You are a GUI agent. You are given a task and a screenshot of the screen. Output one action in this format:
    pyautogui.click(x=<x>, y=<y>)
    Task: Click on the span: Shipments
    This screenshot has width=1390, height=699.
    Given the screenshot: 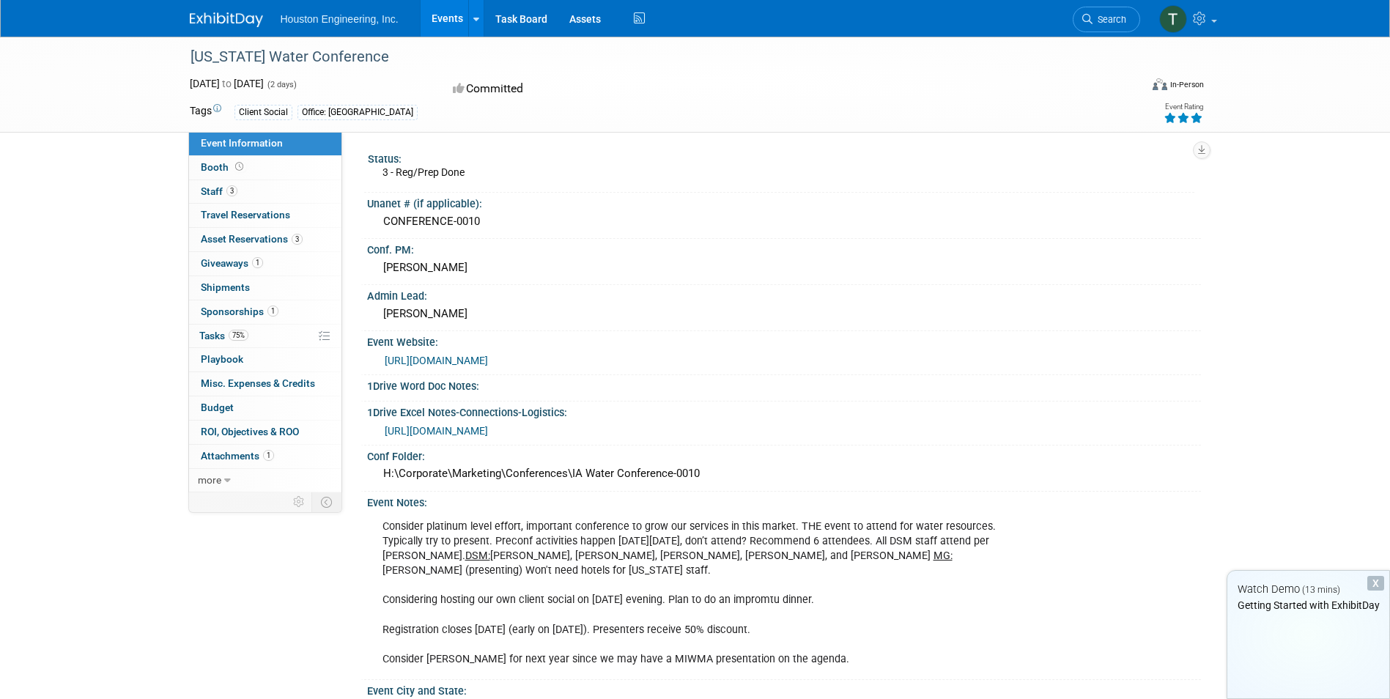 What is the action you would take?
    pyautogui.click(x=225, y=287)
    